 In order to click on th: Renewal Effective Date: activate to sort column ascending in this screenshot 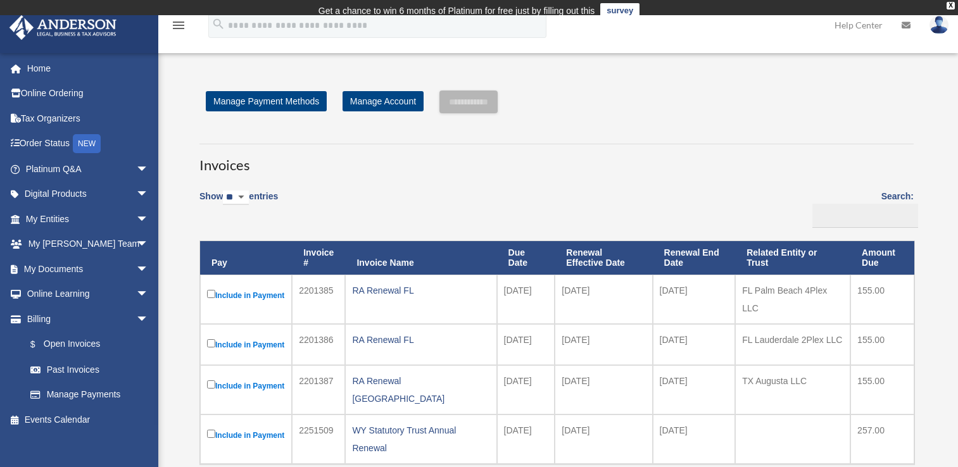, I will do `click(604, 258)`.